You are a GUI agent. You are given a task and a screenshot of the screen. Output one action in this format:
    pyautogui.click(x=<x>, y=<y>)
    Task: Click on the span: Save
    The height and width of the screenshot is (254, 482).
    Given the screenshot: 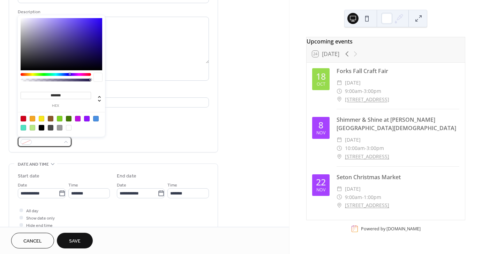 What is the action you would take?
    pyautogui.click(x=75, y=241)
    